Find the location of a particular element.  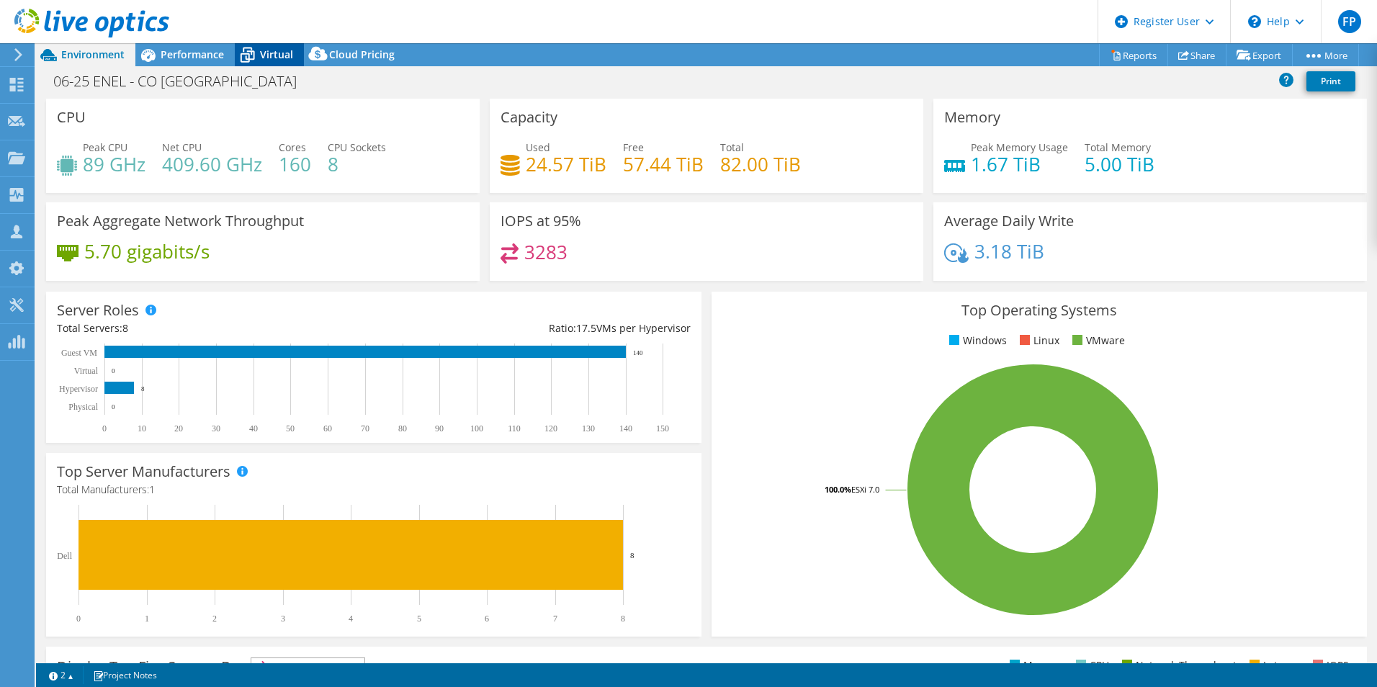

h3: Memory is located at coordinates (972, 117).